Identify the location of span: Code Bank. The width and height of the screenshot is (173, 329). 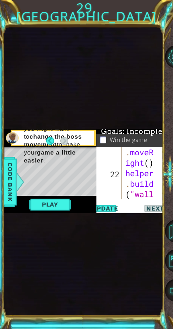
(10, 182).